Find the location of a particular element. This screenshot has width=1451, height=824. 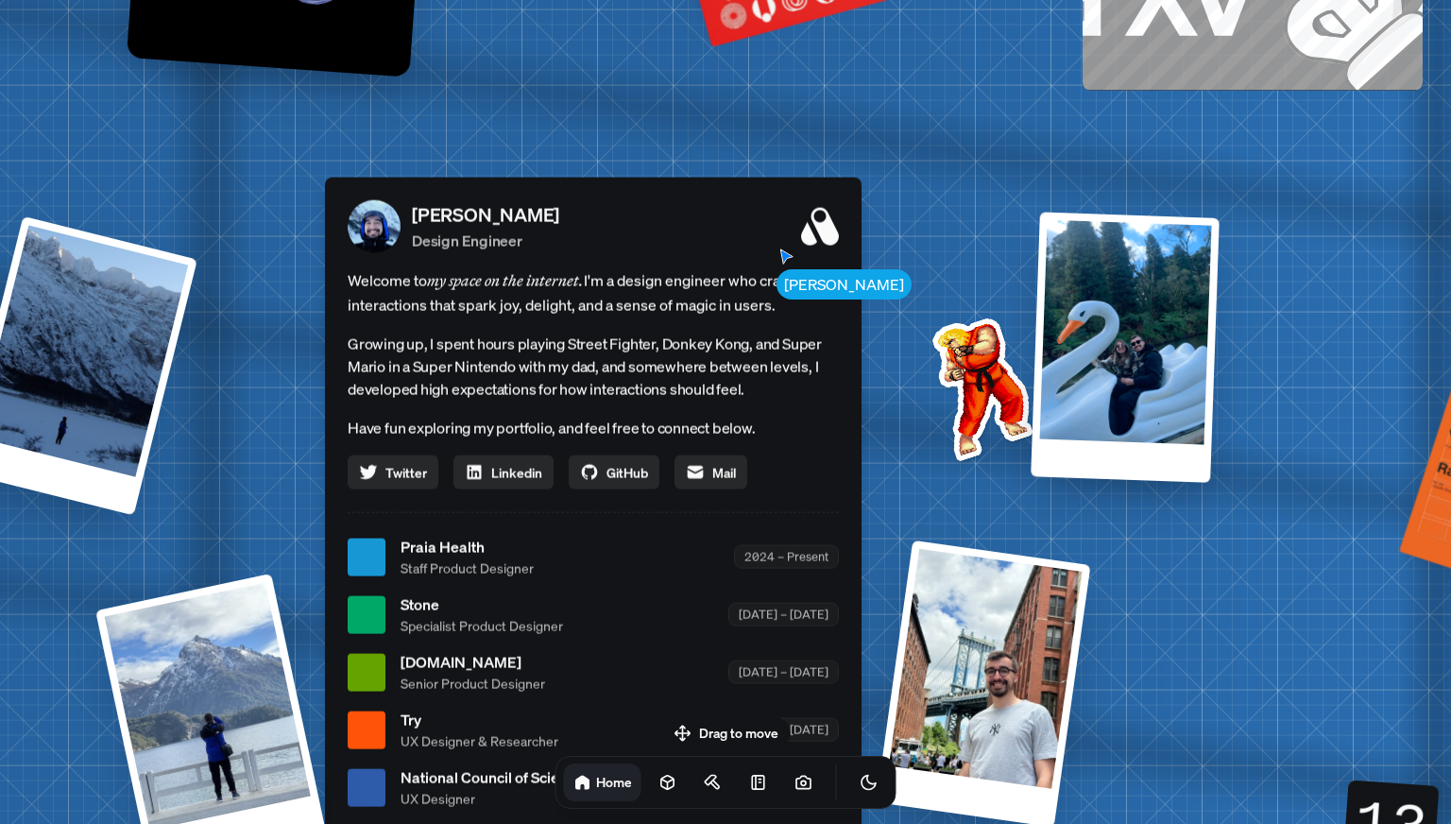

span: Specialist Product Designer is located at coordinates (482, 626).